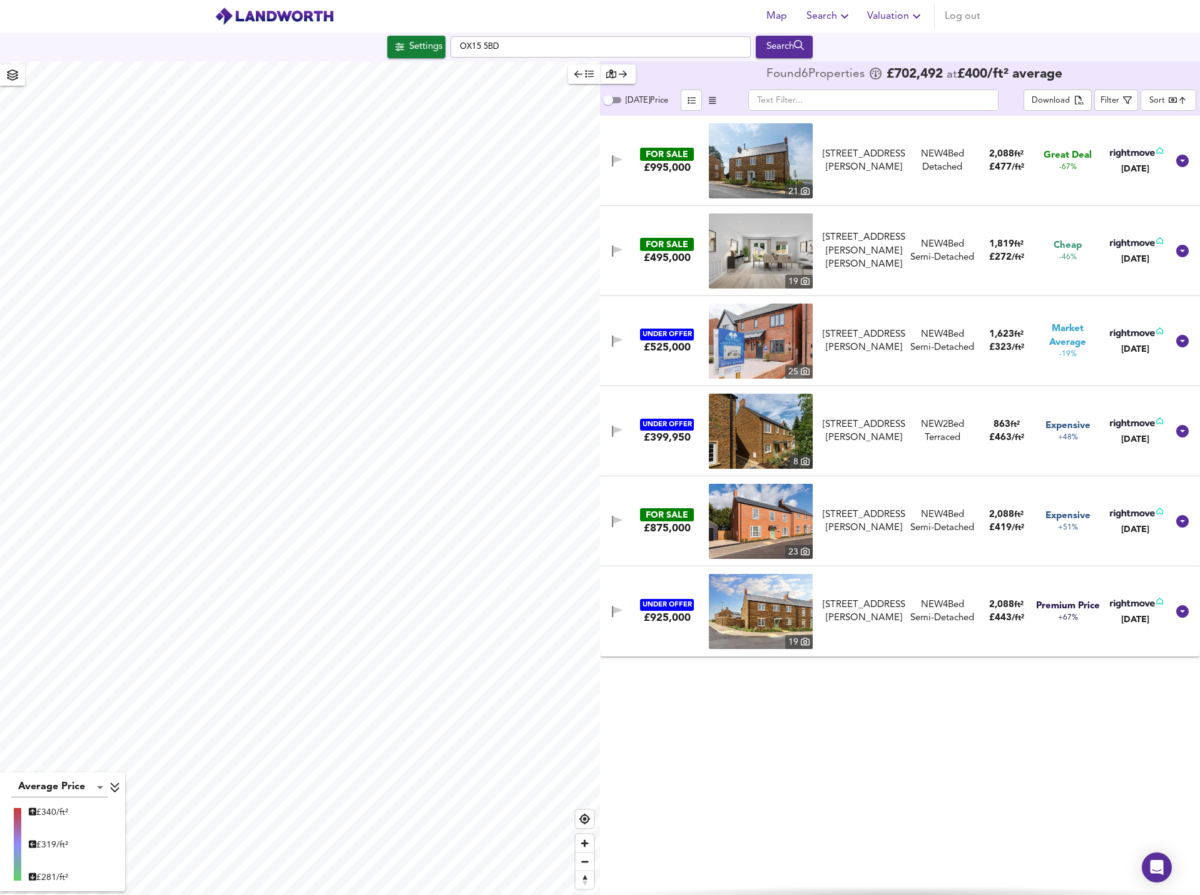  Describe the element at coordinates (1068, 354) in the screenshot. I see `span: -19%` at that location.